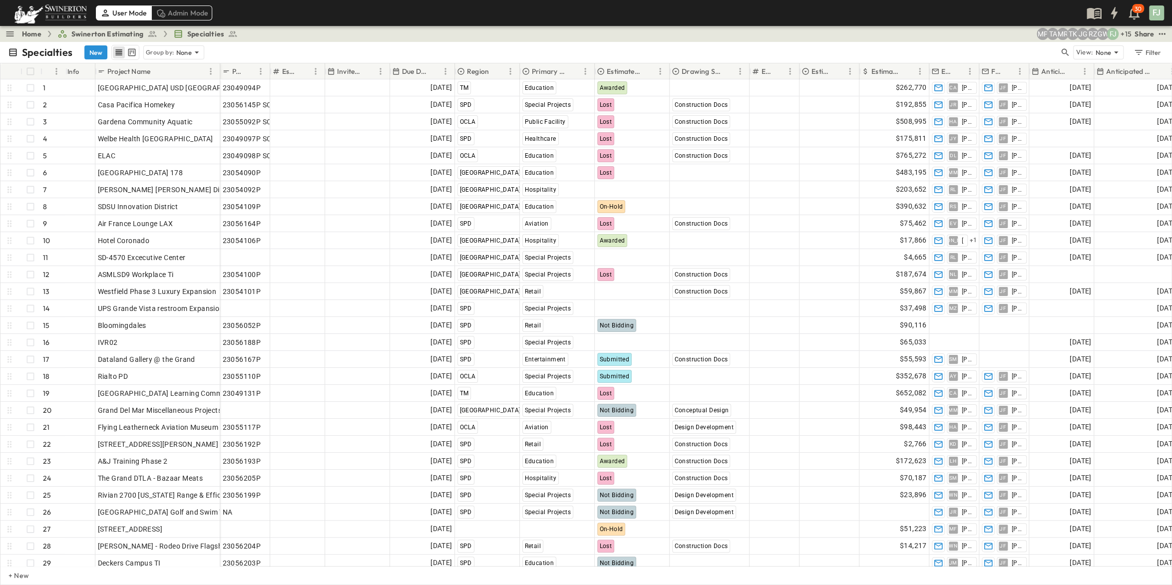 This screenshot has height=585, width=1172. I want to click on span: RS, so click(953, 206).